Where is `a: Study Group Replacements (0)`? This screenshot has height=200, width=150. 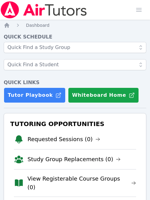 a: Study Group Replacements (0) is located at coordinates (74, 160).